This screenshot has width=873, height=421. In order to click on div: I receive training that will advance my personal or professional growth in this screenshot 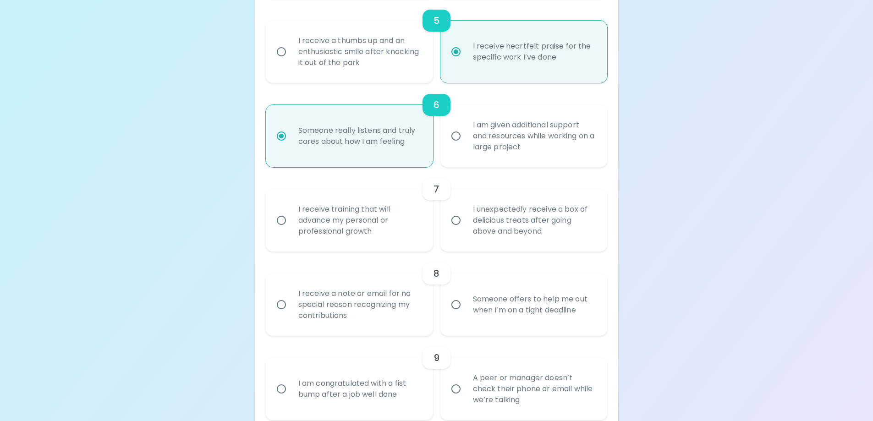, I will do `click(359, 220)`.